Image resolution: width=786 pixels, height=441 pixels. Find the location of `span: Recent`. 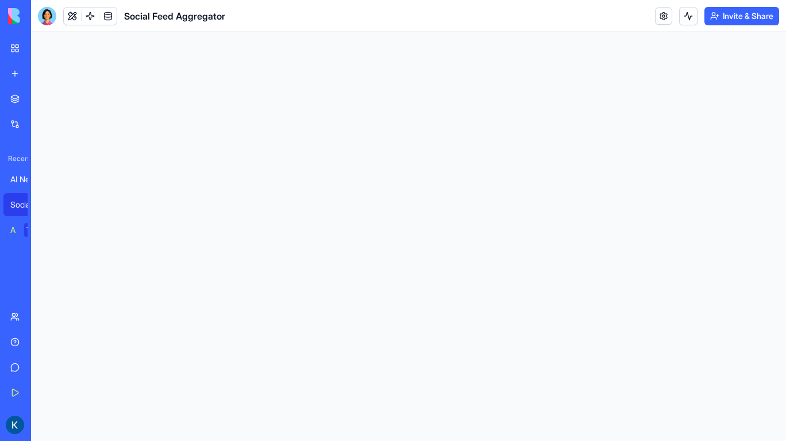

span: Recent is located at coordinates (16, 159).